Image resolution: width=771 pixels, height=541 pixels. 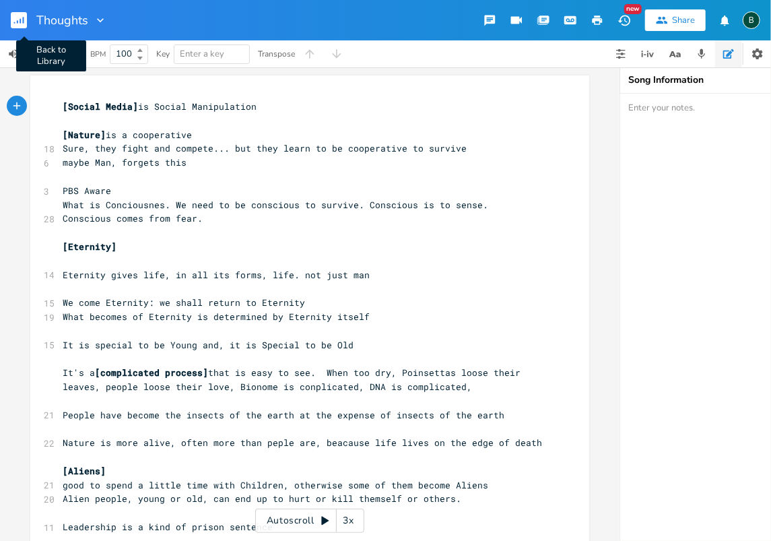 What do you see at coordinates (208, 345) in the screenshot?
I see `span: It is special to be Young and, it is Special to be Old` at bounding box center [208, 345].